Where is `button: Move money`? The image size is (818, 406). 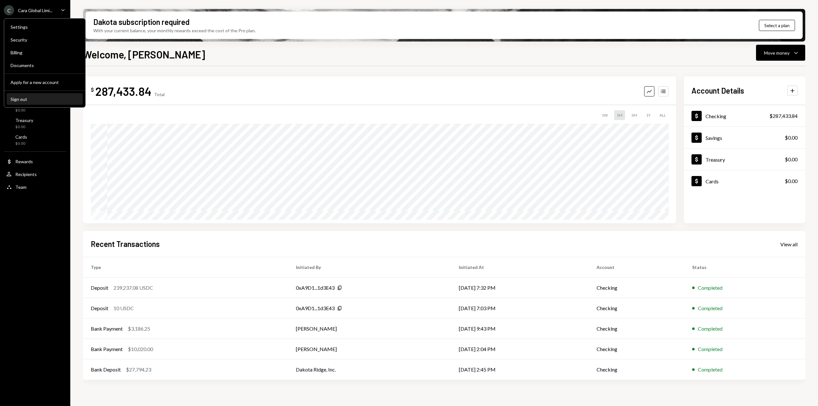
button: Move money is located at coordinates (781, 53).